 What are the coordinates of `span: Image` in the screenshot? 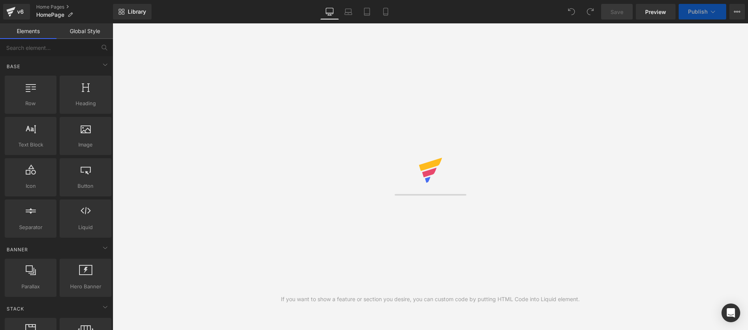 It's located at (85, 145).